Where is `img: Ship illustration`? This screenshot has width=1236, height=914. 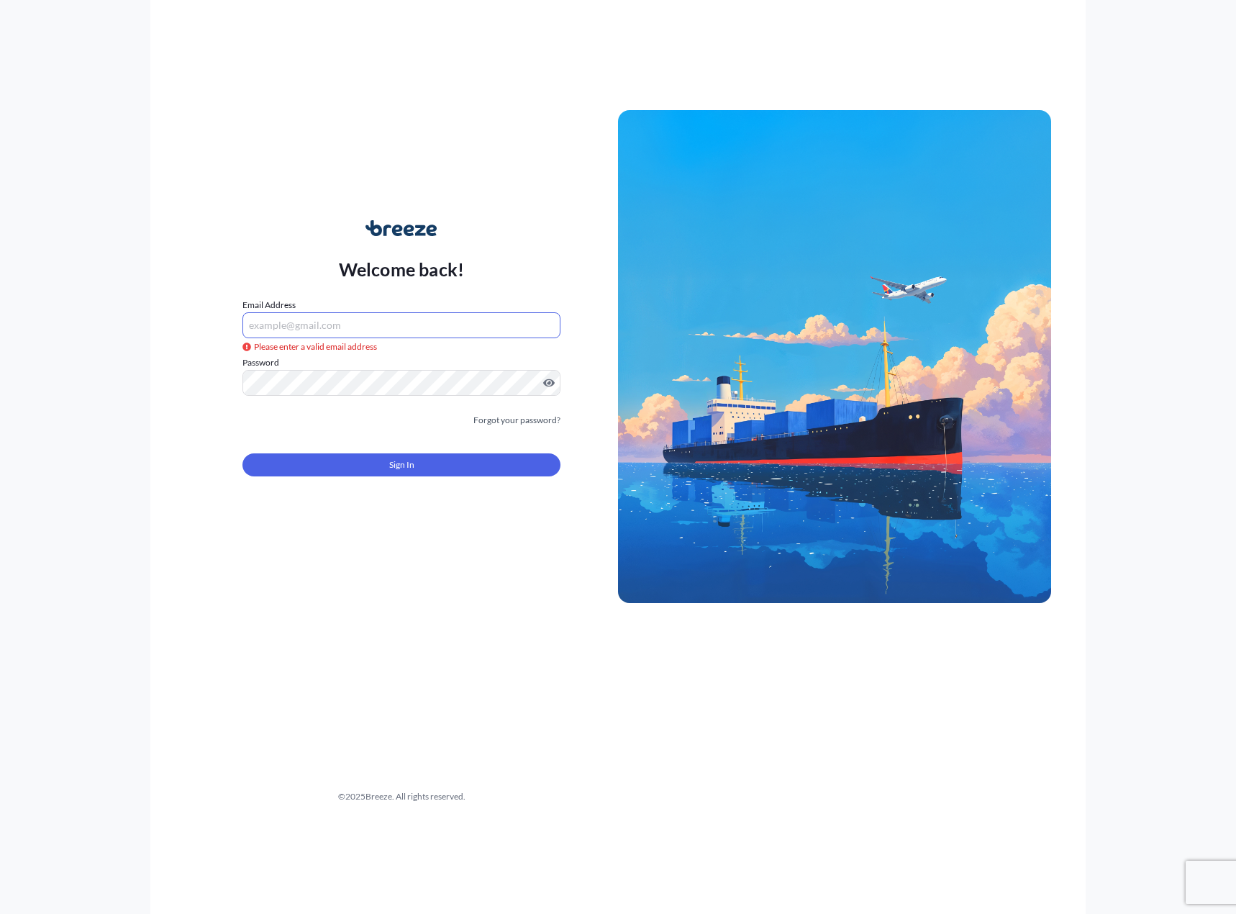 img: Ship illustration is located at coordinates (835, 356).